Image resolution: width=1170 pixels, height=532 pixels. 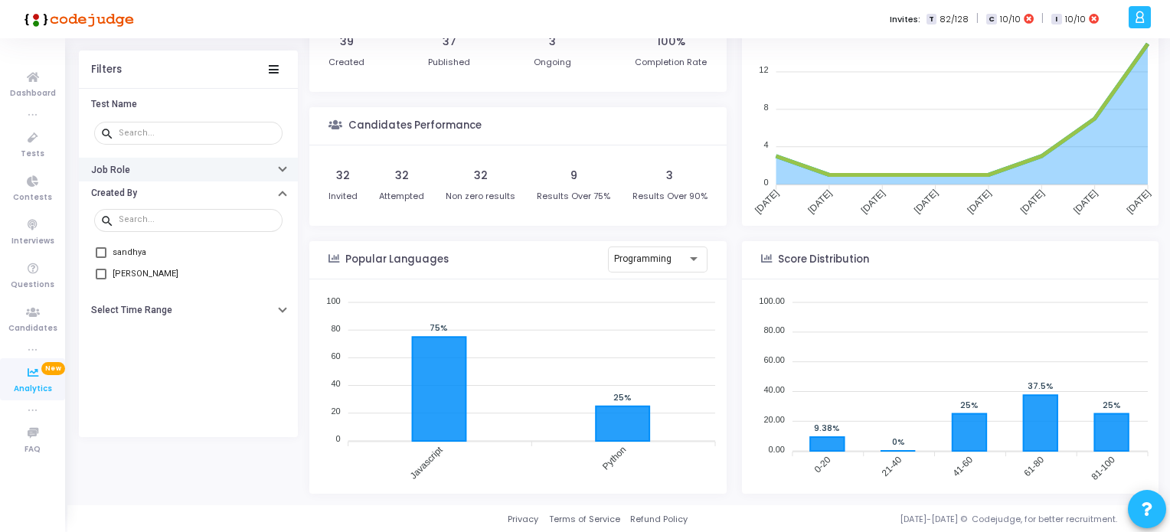 I want to click on h6: Select Time Range, so click(x=132, y=310).